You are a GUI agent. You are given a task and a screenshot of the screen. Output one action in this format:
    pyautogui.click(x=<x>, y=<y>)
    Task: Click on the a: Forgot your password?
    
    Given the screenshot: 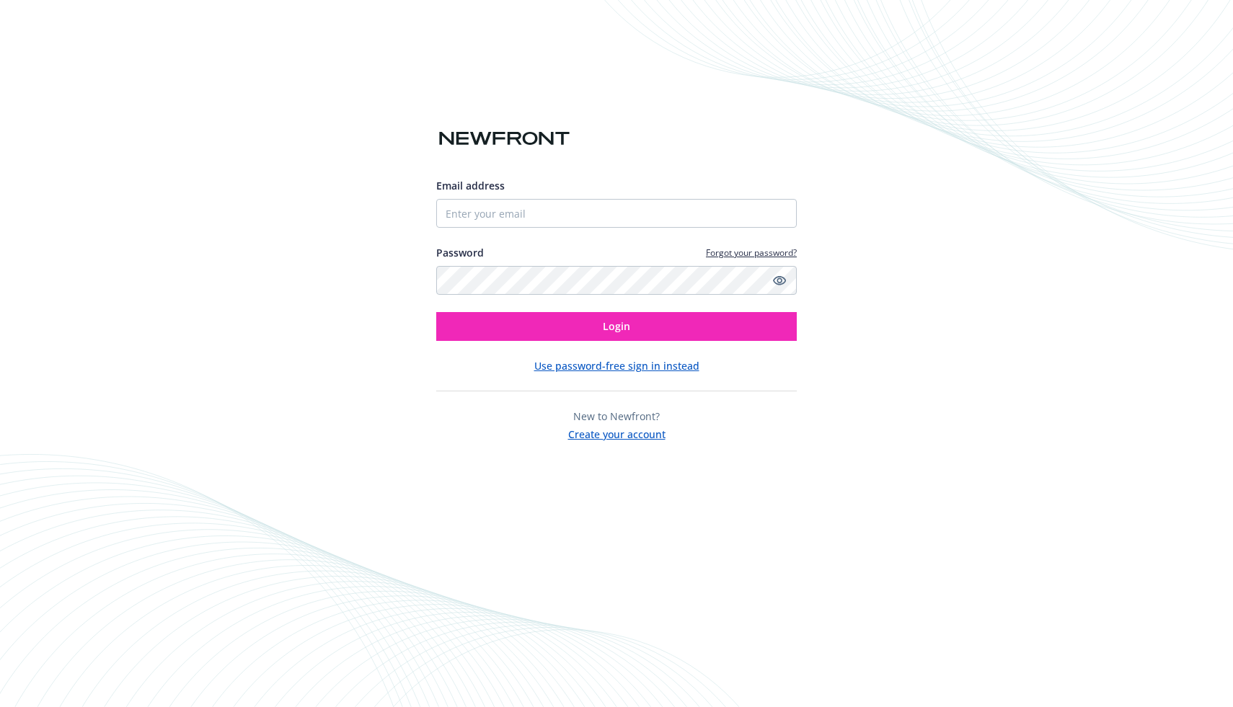 What is the action you would take?
    pyautogui.click(x=751, y=252)
    